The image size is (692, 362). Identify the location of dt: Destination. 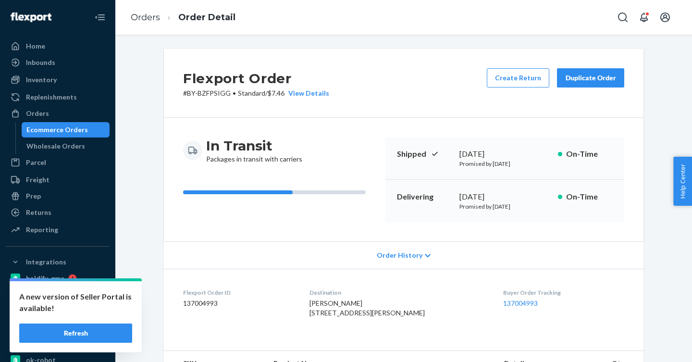
(399, 292).